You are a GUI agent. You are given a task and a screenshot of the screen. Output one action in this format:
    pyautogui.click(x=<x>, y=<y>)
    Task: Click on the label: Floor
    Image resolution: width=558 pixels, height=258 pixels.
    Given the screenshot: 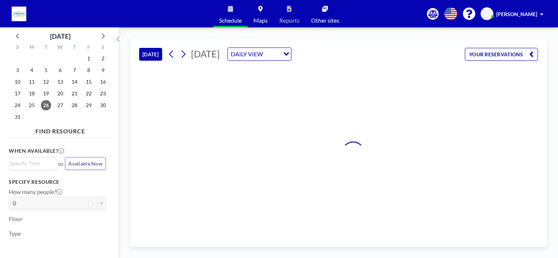 What is the action you would take?
    pyautogui.click(x=15, y=219)
    